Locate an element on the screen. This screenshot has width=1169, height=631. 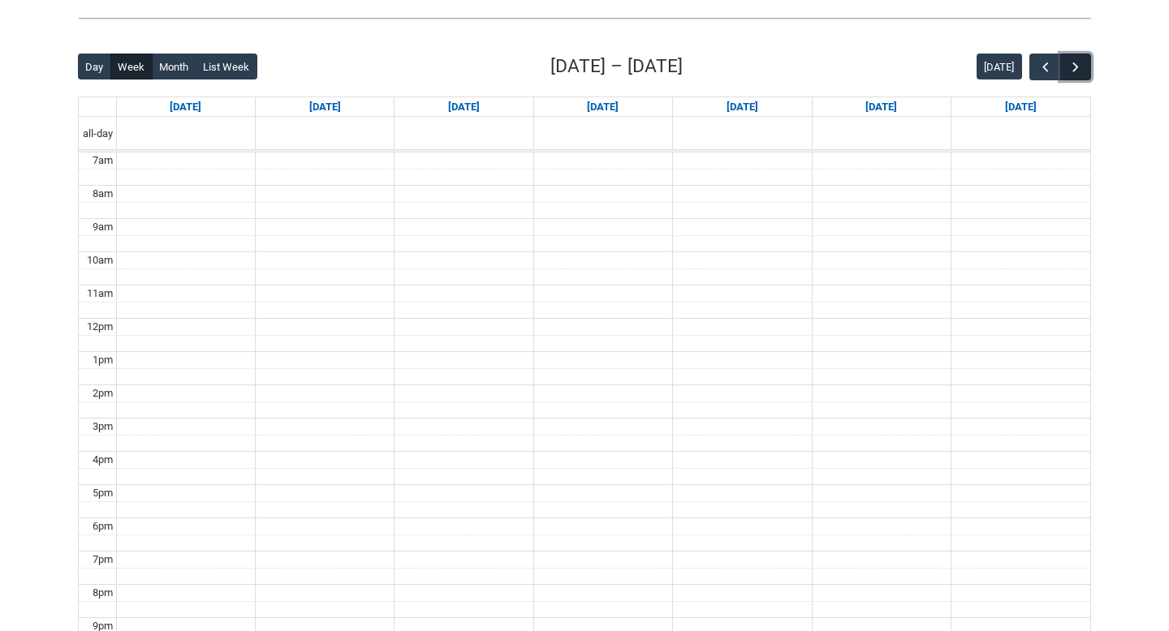
div: 6pm is located at coordinates (102, 527).